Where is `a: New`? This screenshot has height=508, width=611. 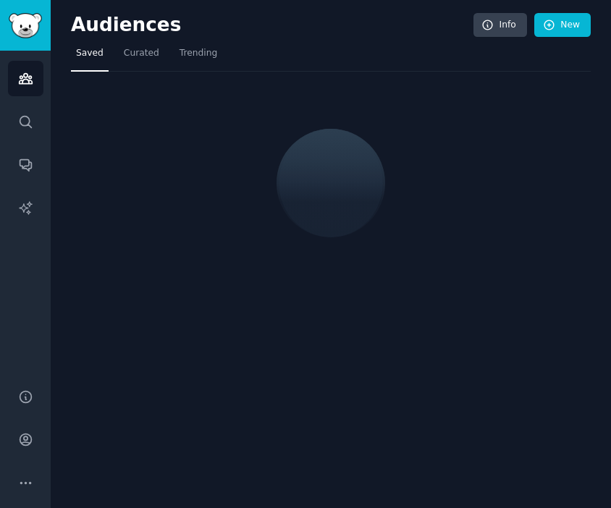
a: New is located at coordinates (562, 25).